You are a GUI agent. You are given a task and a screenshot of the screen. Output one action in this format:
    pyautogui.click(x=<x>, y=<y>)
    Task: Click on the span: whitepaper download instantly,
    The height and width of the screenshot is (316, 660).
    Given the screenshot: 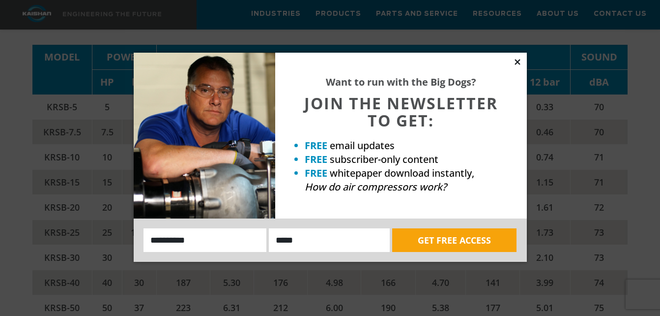 What is the action you would take?
    pyautogui.click(x=402, y=173)
    